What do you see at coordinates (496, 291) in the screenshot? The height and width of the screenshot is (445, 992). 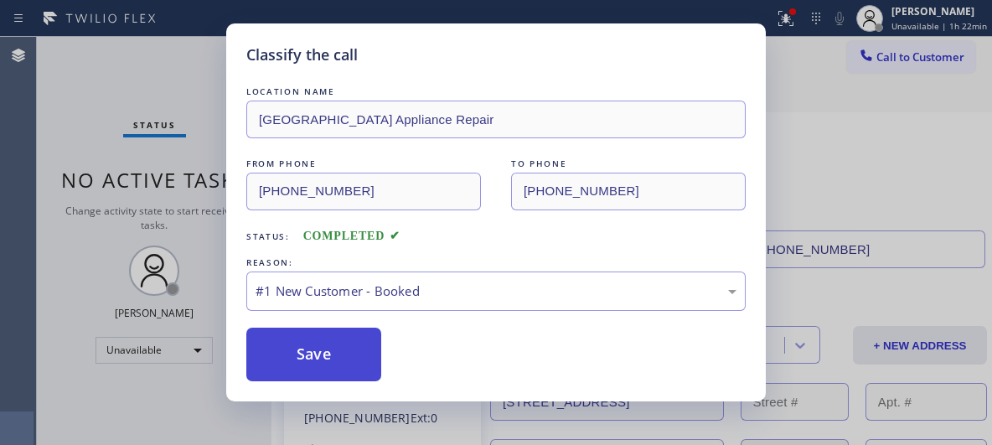 I see `div: #1 New Customer - Booked` at bounding box center [496, 291].